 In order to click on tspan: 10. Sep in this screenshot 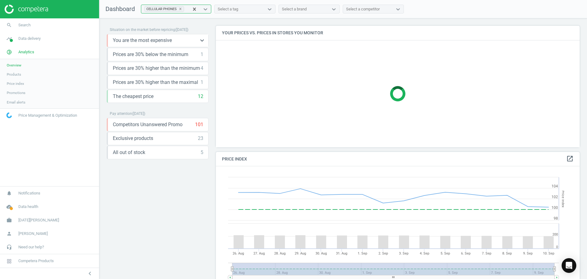, I will do `click(549, 253)`.